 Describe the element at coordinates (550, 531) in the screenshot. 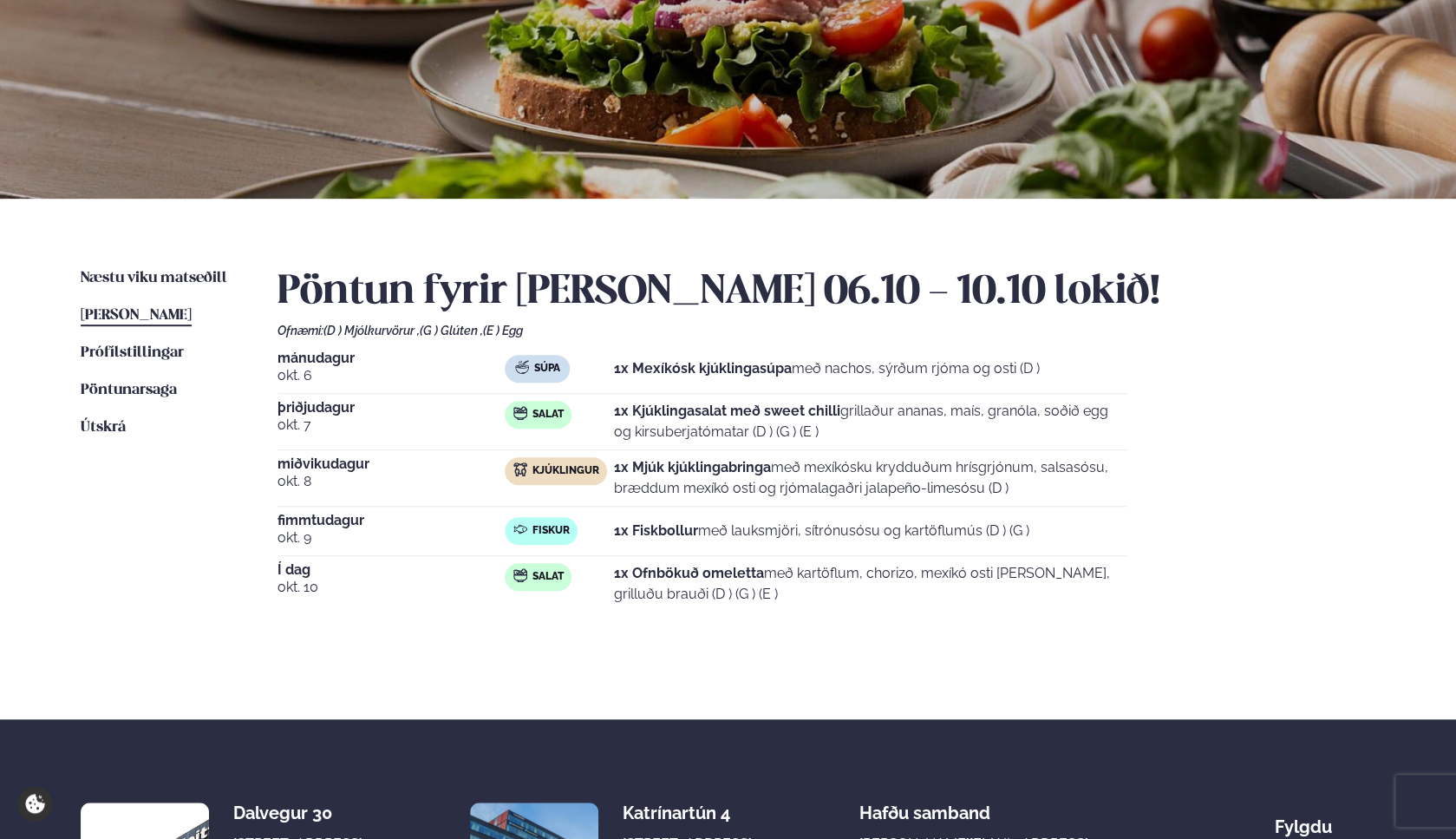

I see `span: Fiskur` at that location.